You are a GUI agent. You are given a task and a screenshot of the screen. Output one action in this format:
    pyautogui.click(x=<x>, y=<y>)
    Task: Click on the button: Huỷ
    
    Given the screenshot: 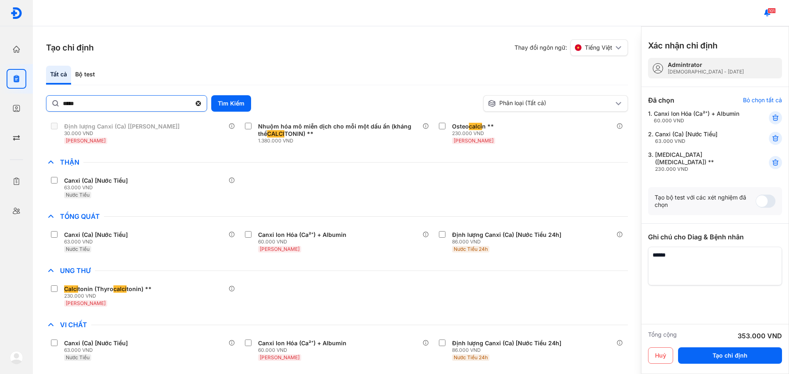 What is the action you would take?
    pyautogui.click(x=661, y=356)
    